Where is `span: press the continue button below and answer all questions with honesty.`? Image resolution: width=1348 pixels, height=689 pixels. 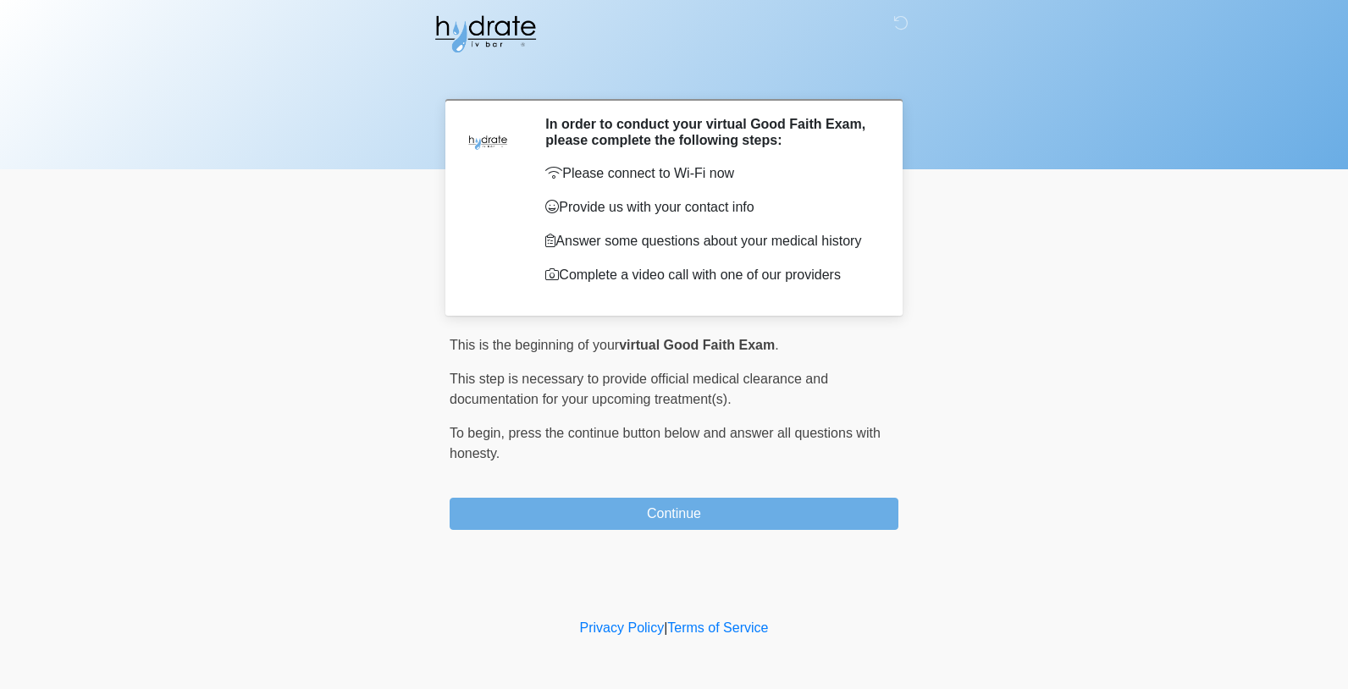 span: press the continue button below and answer all questions with honesty. is located at coordinates (665, 443).